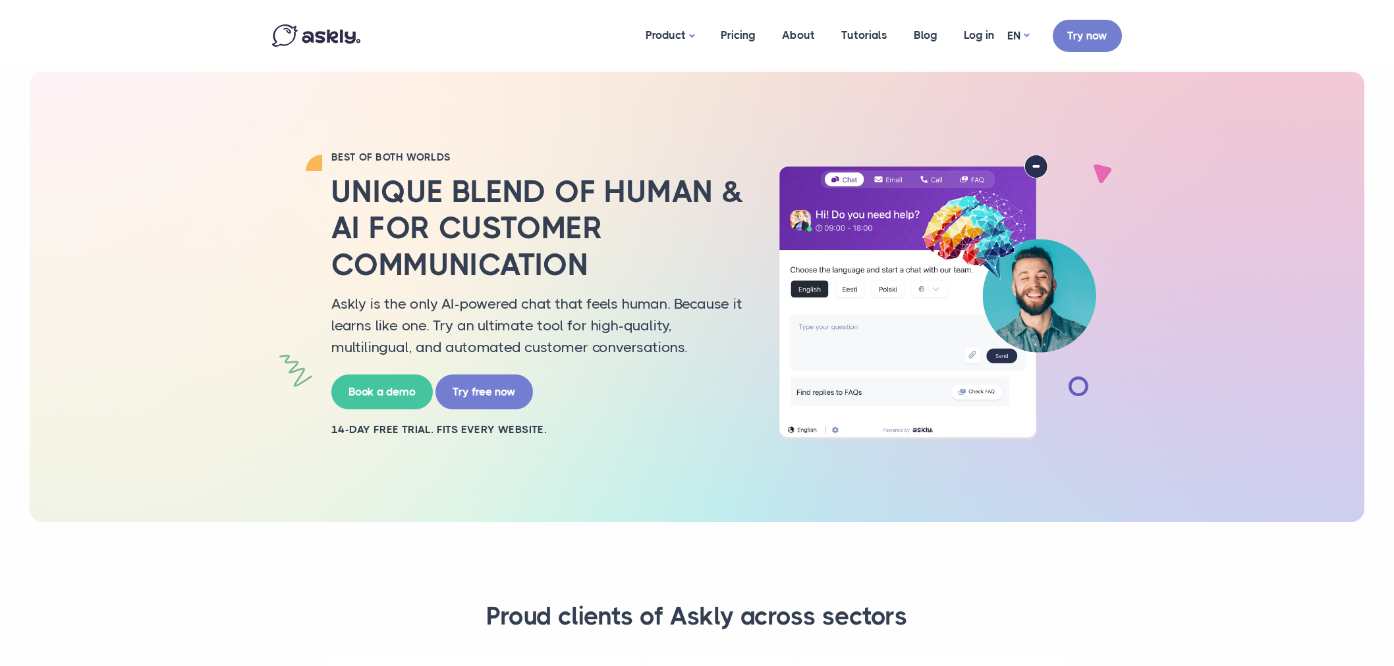 The width and height of the screenshot is (1394, 666). I want to click on a: Book a demo, so click(382, 392).